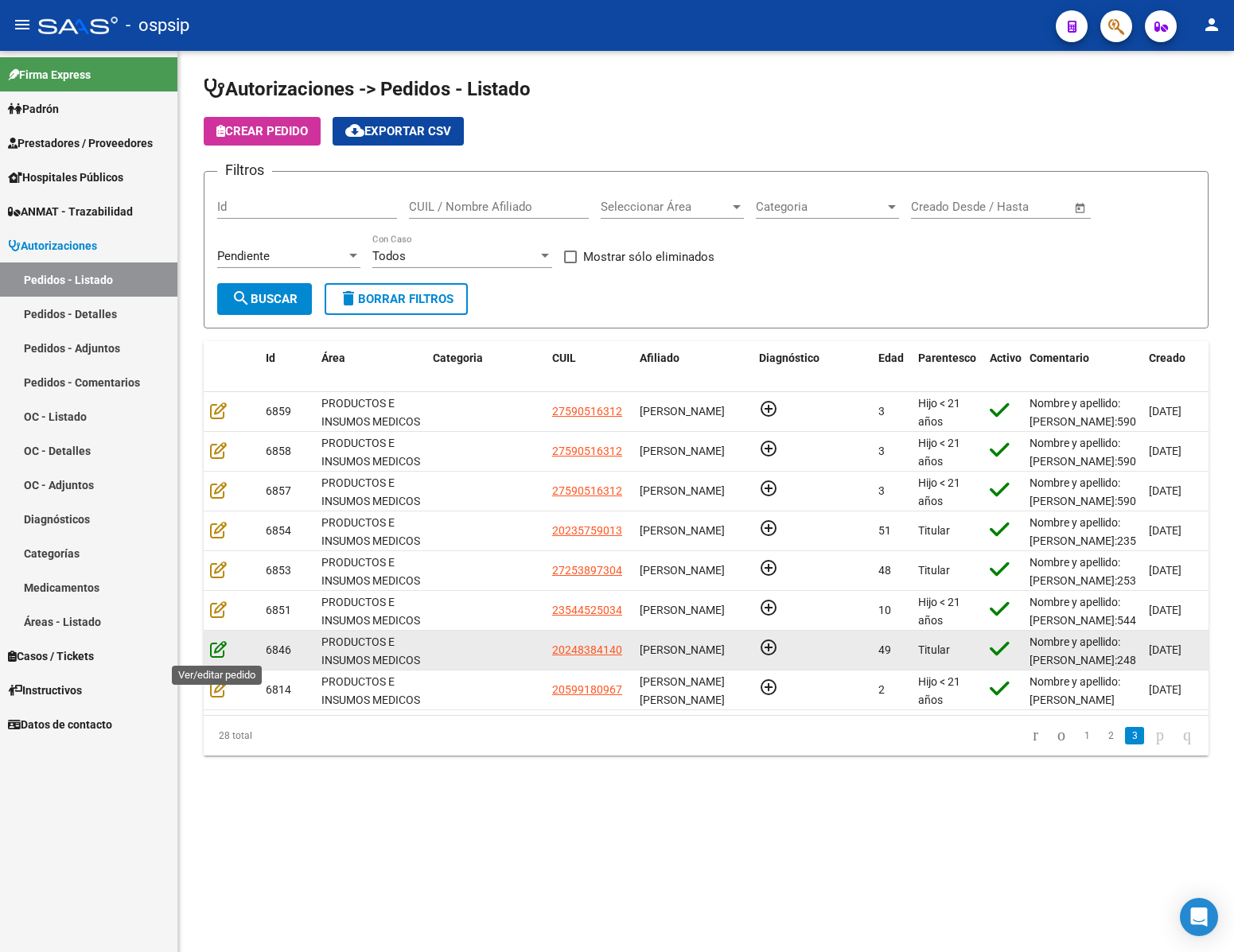 The height and width of the screenshot is (952, 1234). What do you see at coordinates (587, 689) in the screenshot?
I see `span: 20599180967` at bounding box center [587, 689].